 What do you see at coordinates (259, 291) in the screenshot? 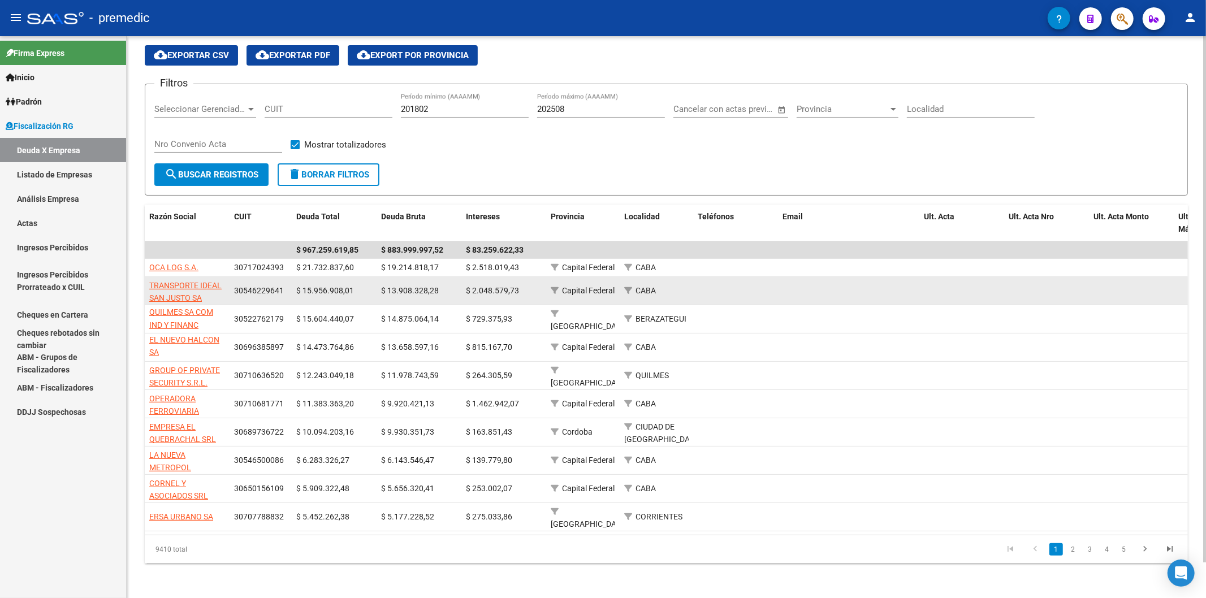
I see `span: 30546229641` at bounding box center [259, 291].